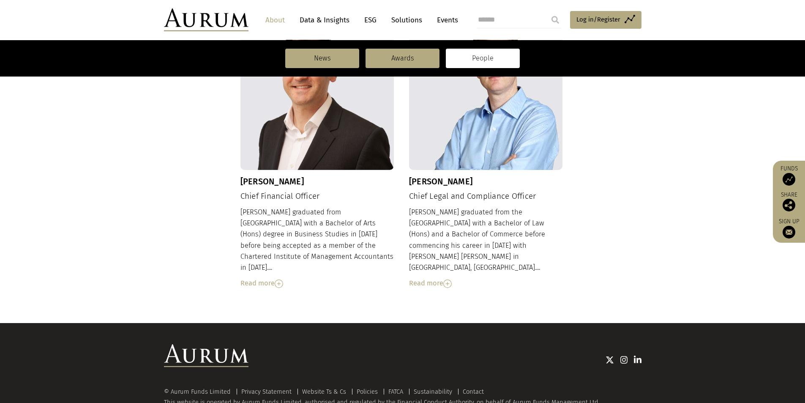 Image resolution: width=805 pixels, height=403 pixels. What do you see at coordinates (206, 20) in the screenshot?
I see `img: Aurum` at bounding box center [206, 20].